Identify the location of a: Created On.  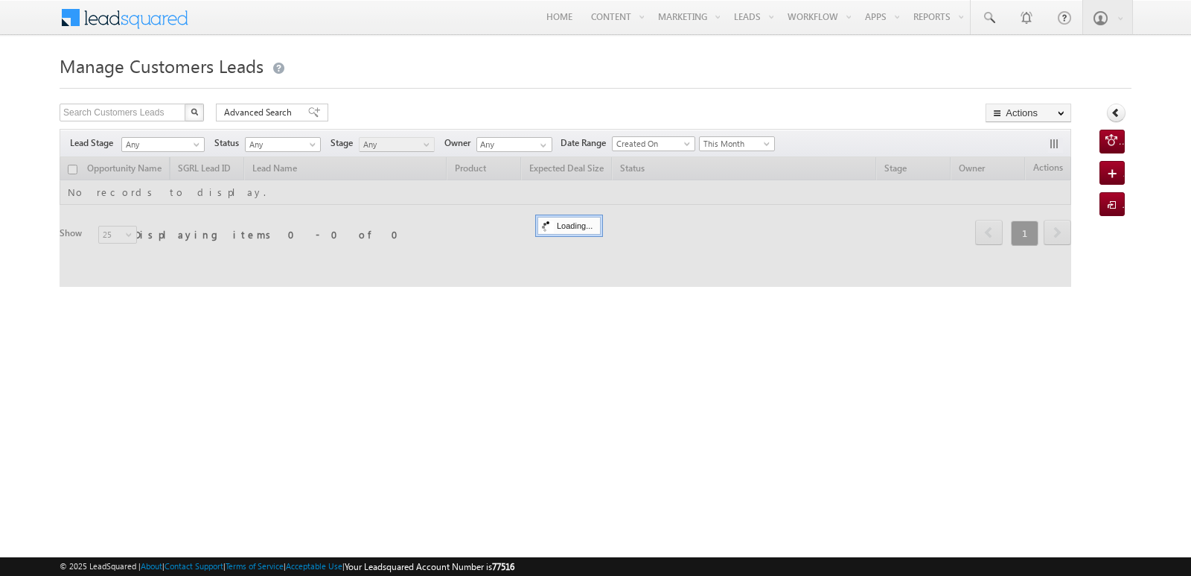
(654, 144).